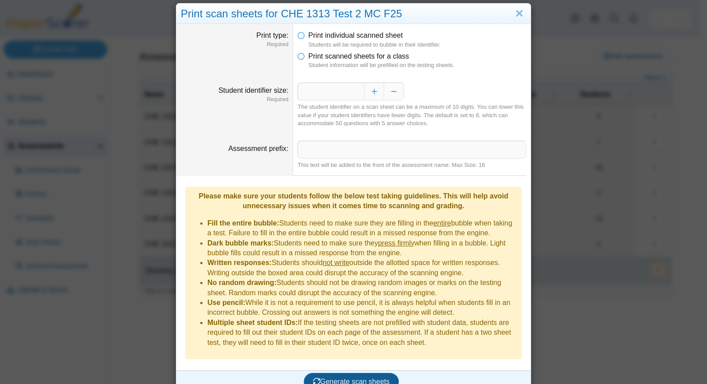  Describe the element at coordinates (442, 223) in the screenshot. I see `u: entire` at that location.